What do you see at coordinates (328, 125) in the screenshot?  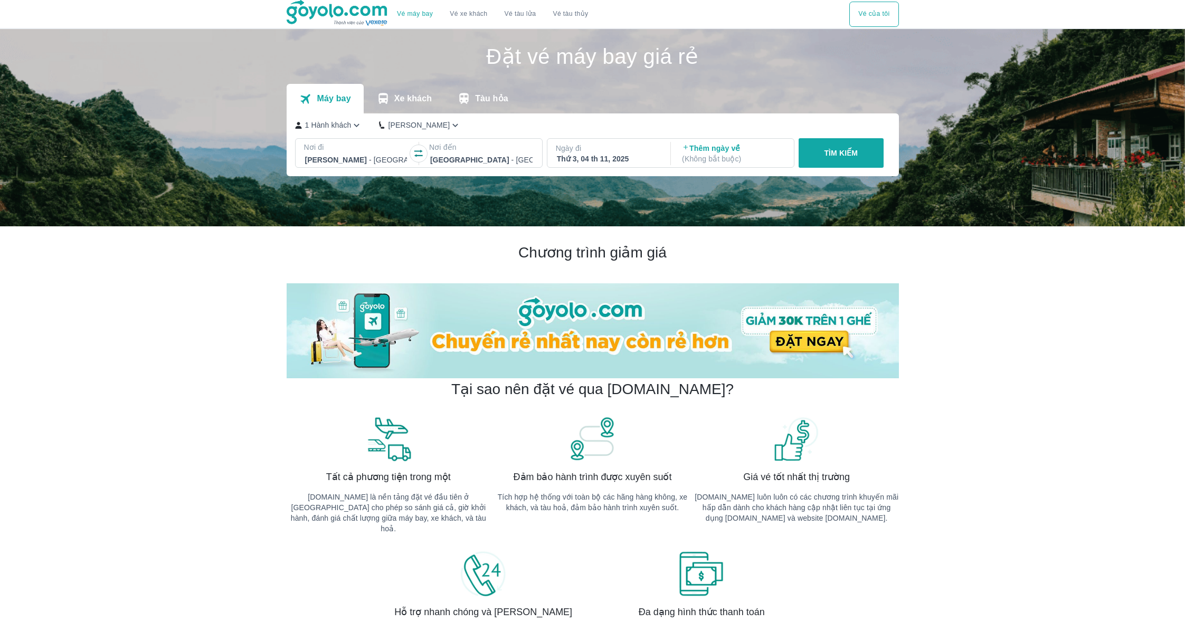 I see `p: 1 Hành khách` at bounding box center [328, 125].